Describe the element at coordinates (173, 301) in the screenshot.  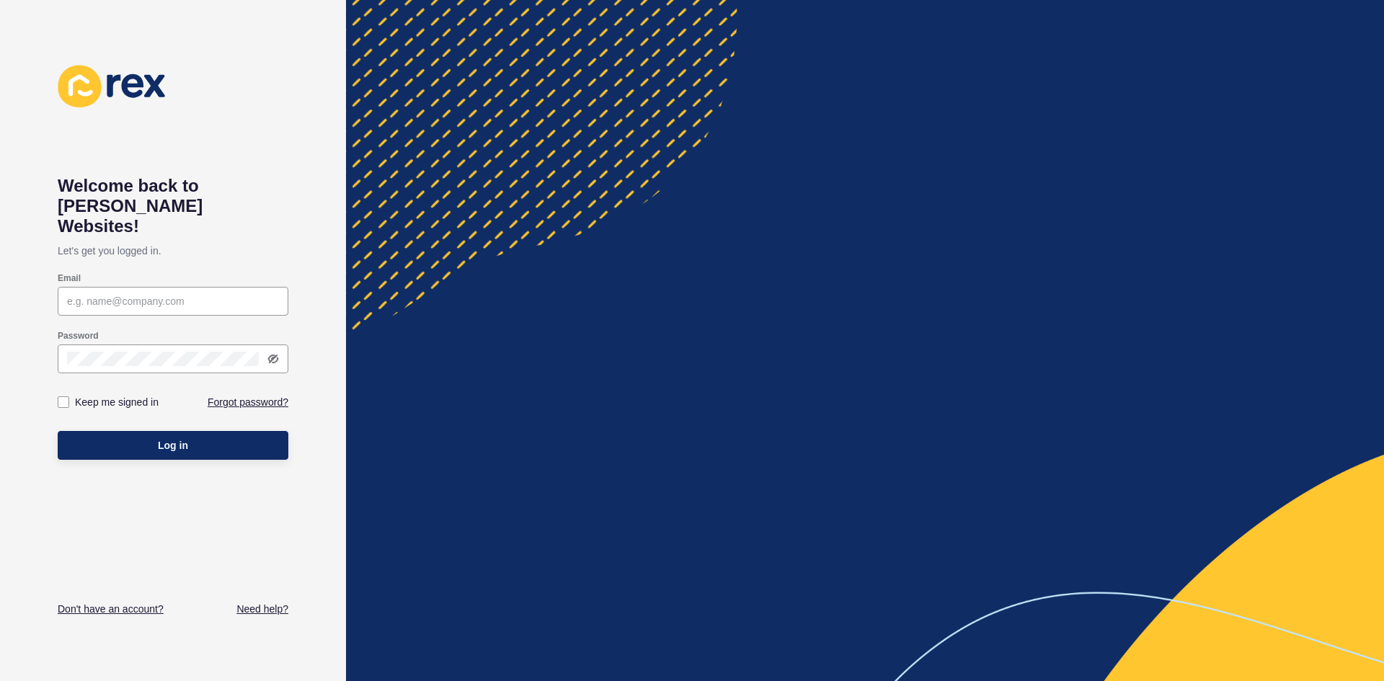
I see `input: e.g. name@company.com` at that location.